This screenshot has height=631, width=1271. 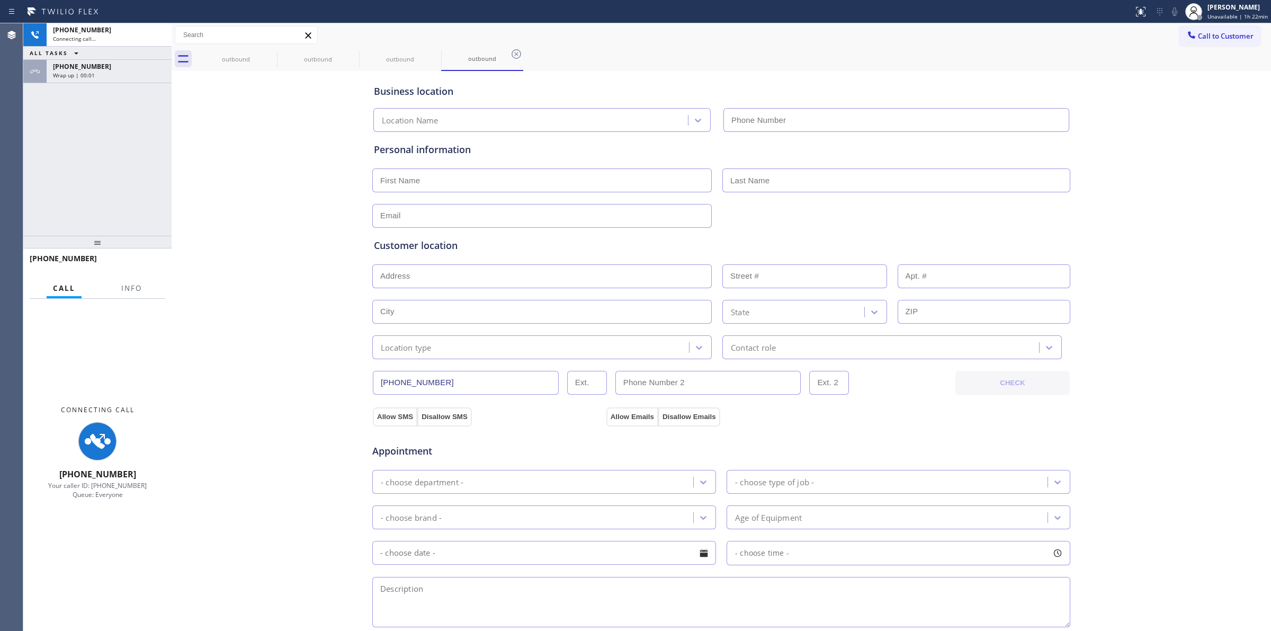 What do you see at coordinates (721, 149) in the screenshot?
I see `div: Personal information` at bounding box center [721, 149].